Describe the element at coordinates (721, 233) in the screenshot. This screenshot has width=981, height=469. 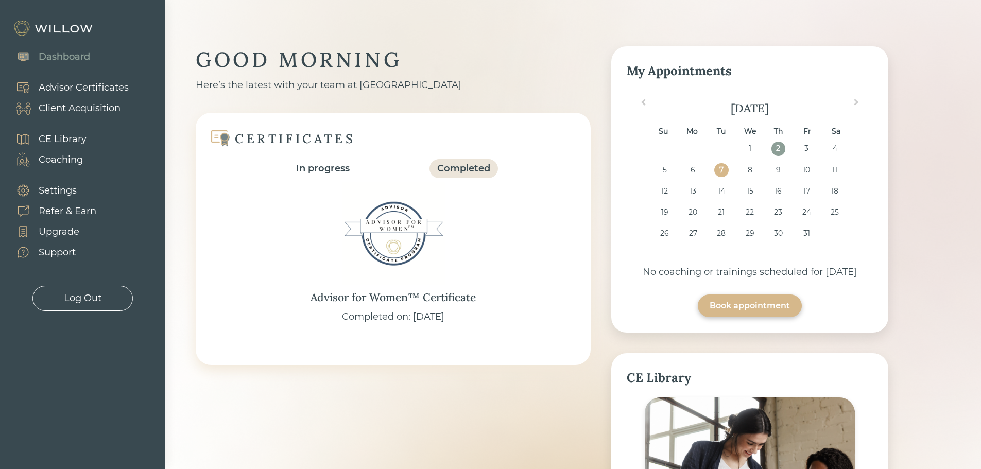
I see `div: Choose Tuesday, October 28th, 2025` at that location.